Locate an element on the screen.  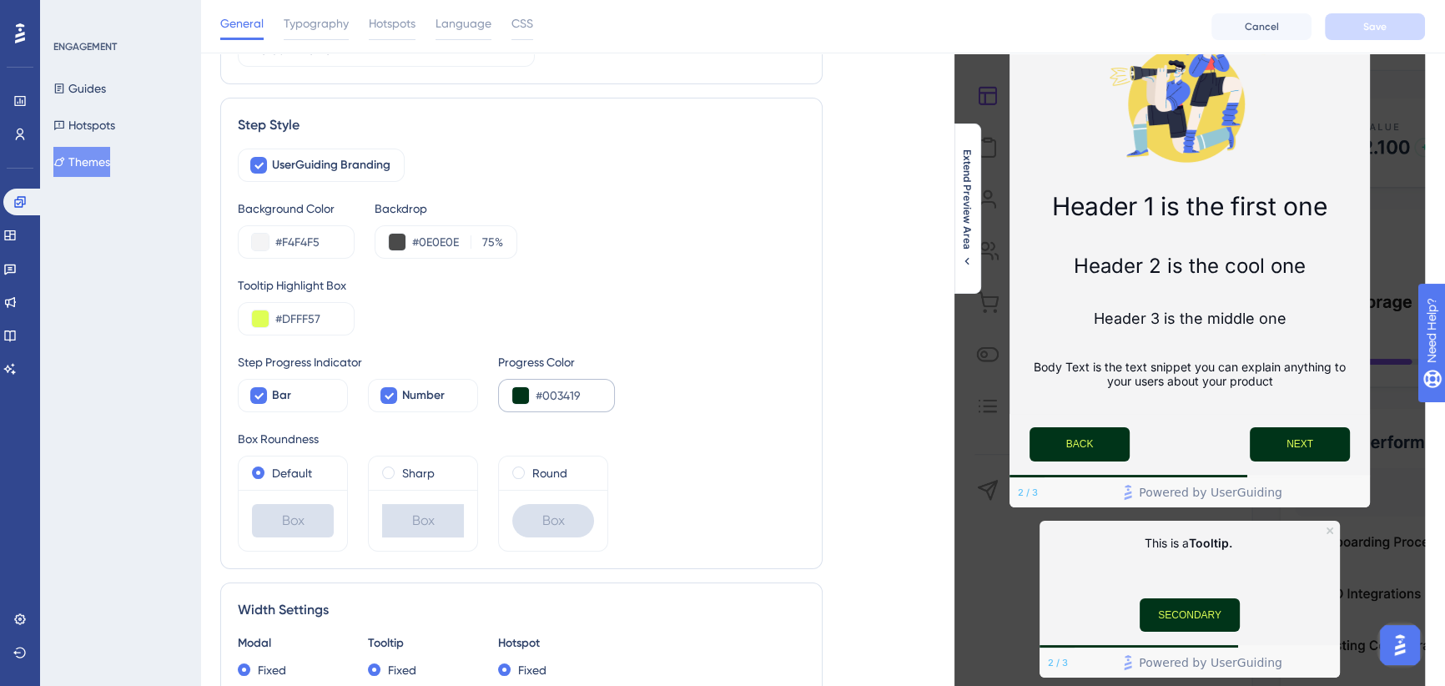
div: Step Progress Indicator is located at coordinates (358, 362).